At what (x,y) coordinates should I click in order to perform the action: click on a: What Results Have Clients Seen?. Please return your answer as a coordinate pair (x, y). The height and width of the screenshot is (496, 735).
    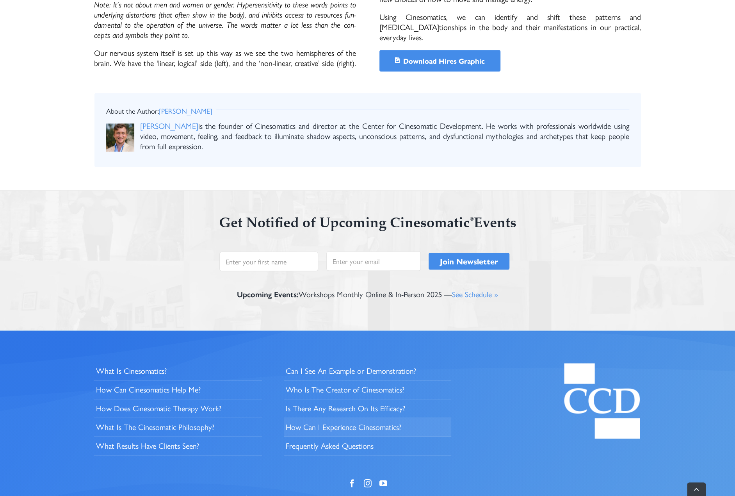
    Looking at the image, I should click on (178, 446).